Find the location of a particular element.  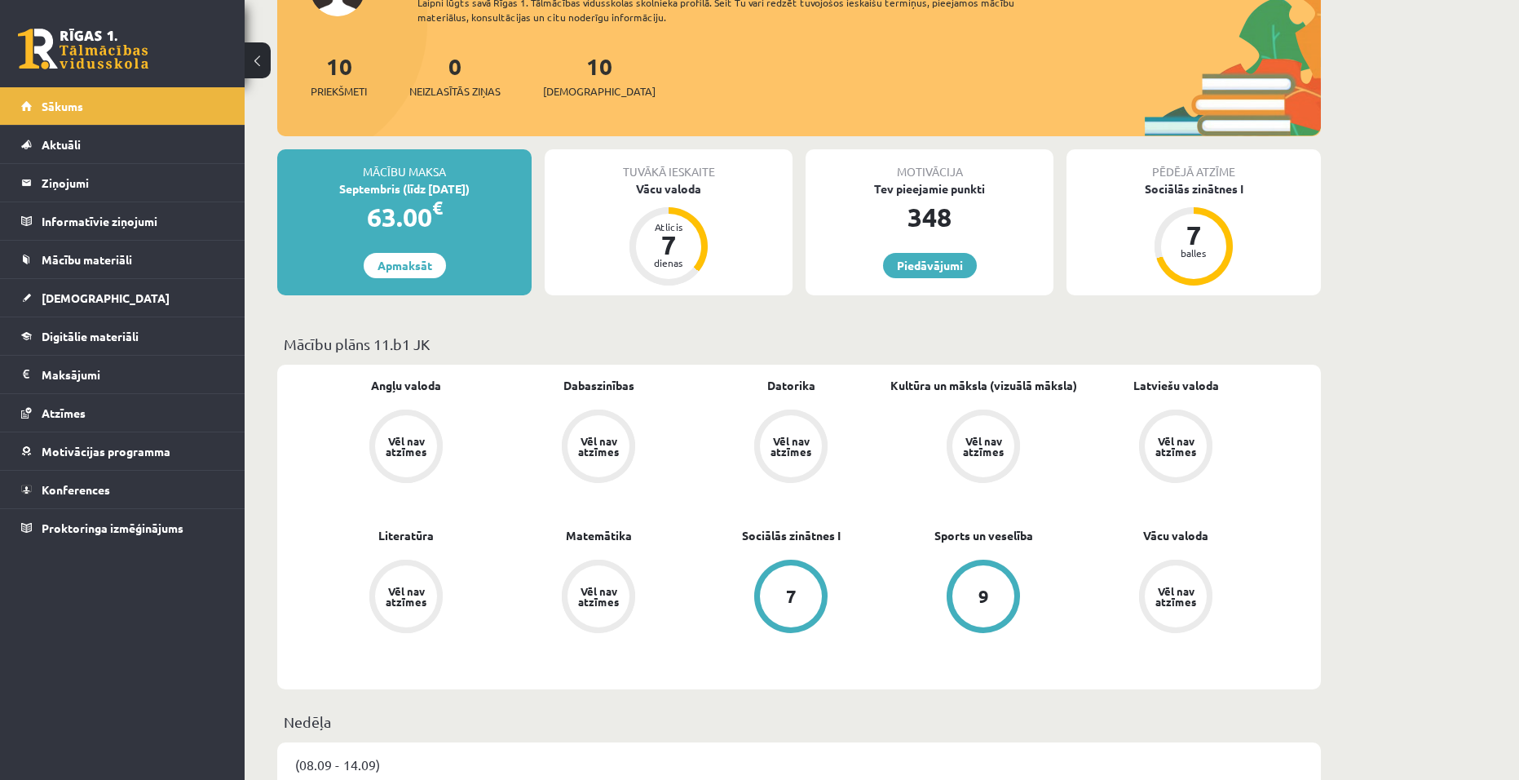

div: balles is located at coordinates (1194, 253).